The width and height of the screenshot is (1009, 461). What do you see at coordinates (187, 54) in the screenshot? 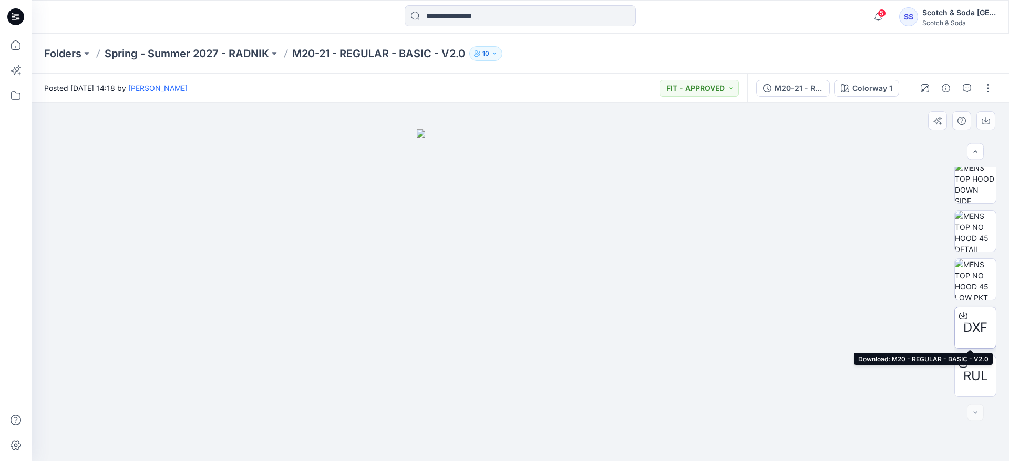
I see `p: Spring - Summer 2027 - RADNIK` at bounding box center [187, 54].